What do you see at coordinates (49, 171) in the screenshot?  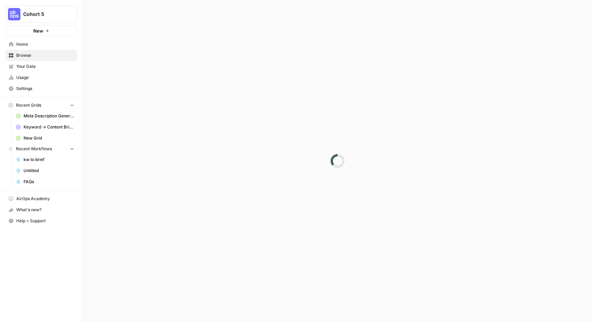 I see `span: Untitled` at bounding box center [49, 171].